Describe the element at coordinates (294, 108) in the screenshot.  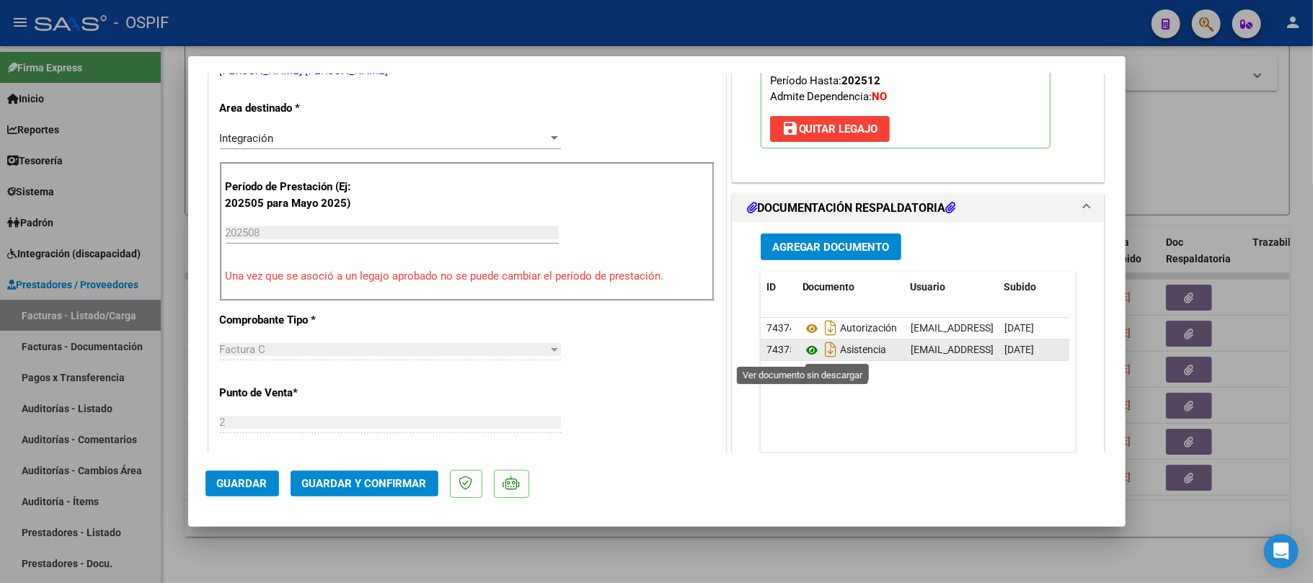
I see `p: Area destinado *` at that location.